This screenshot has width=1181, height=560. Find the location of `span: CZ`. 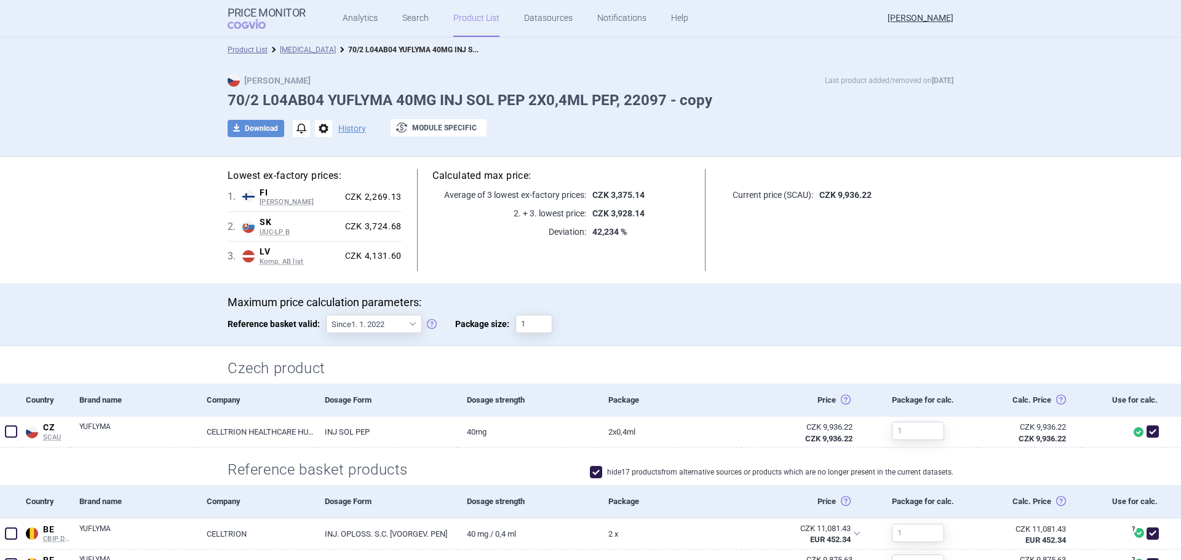

span: CZ is located at coordinates (57, 428).